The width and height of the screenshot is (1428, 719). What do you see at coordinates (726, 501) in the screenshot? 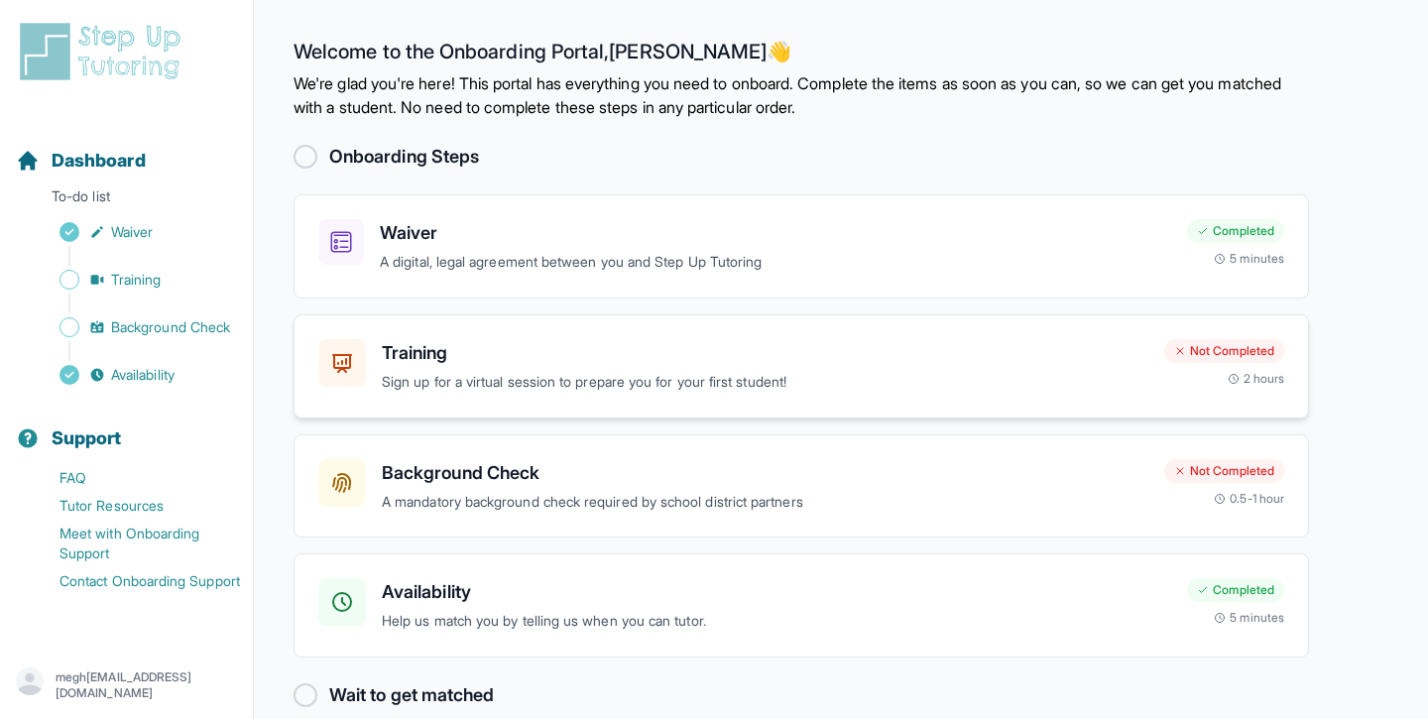
I see `span: strict` at bounding box center [726, 501].